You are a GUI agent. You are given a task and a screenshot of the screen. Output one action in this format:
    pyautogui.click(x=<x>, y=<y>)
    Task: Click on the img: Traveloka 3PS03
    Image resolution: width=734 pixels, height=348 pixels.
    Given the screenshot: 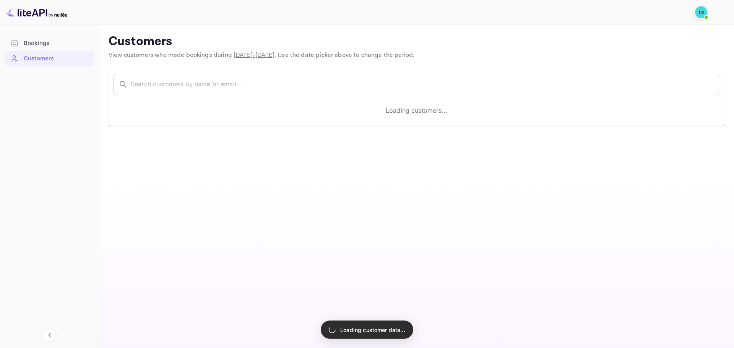 What is the action you would take?
    pyautogui.click(x=701, y=12)
    